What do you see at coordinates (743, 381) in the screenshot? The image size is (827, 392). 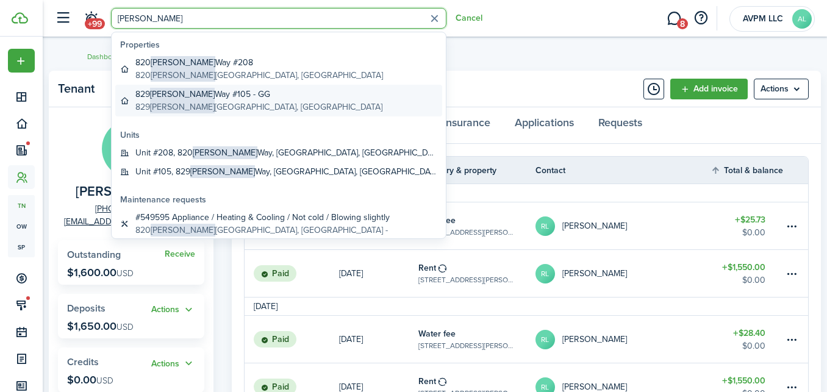 I see `table-amount-title: $1,550.00` at bounding box center [743, 381].